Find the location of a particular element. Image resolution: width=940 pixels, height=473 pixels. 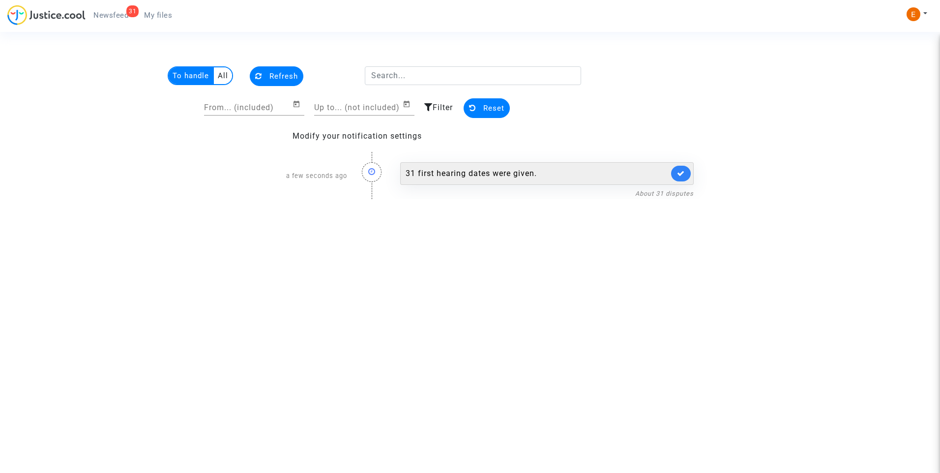

span: Newsfeed is located at coordinates (111, 15).